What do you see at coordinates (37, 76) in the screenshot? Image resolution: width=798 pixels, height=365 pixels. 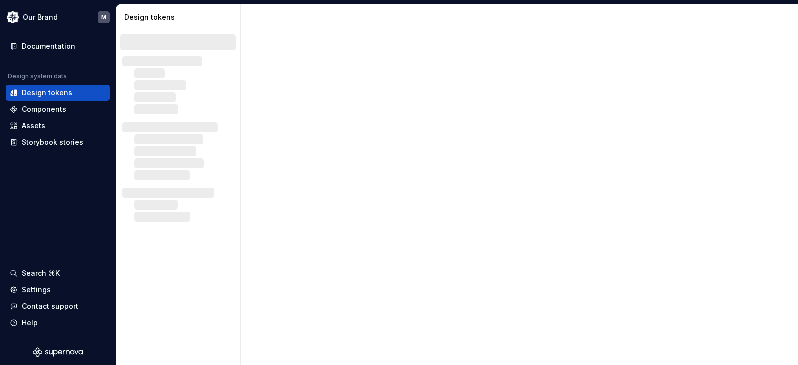 I see `div: Design system data` at bounding box center [37, 76].